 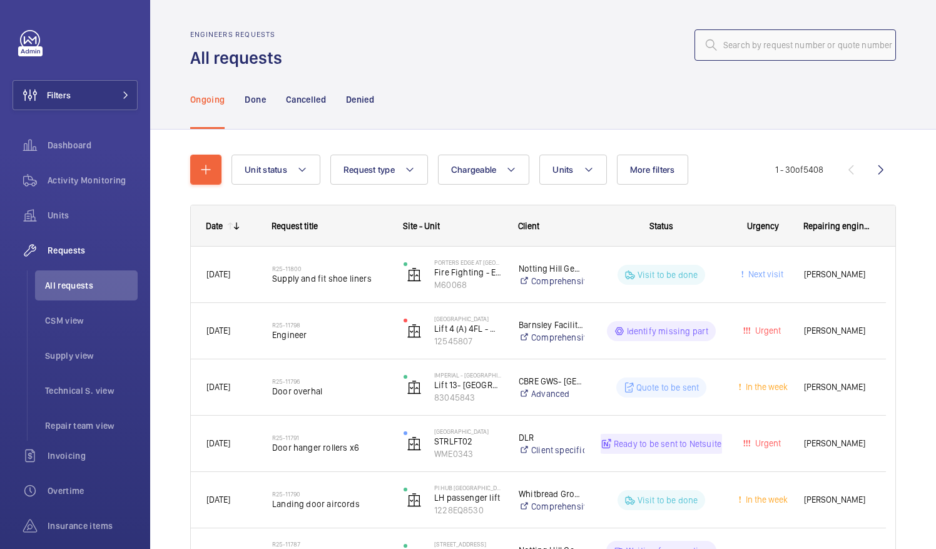 What do you see at coordinates (330, 335) in the screenshot?
I see `span: Engineer` at bounding box center [330, 335].